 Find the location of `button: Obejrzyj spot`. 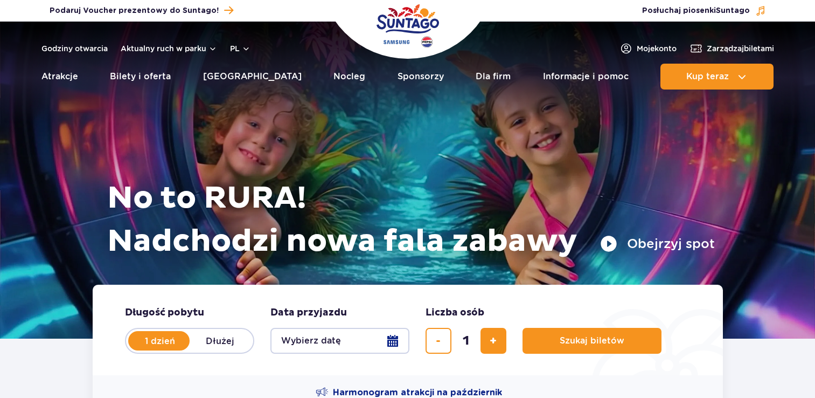

button: Obejrzyj spot is located at coordinates (657, 243).